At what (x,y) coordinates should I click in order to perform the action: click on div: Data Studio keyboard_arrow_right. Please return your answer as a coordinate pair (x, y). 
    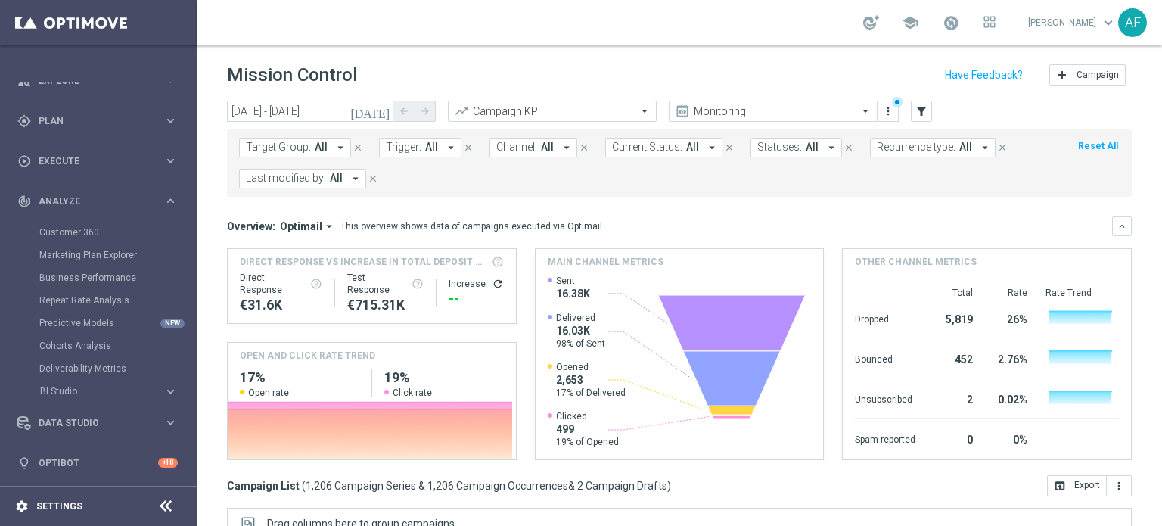
    Looking at the image, I should click on (98, 423).